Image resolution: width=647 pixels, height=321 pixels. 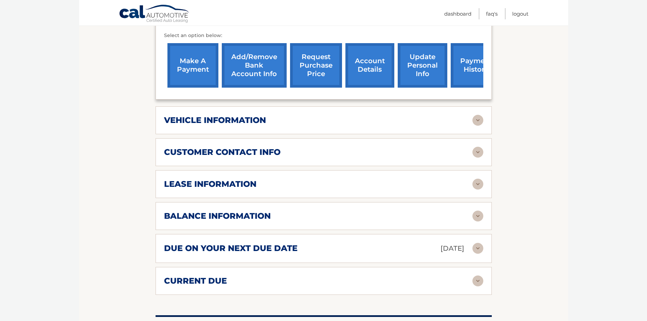 What do you see at coordinates (217, 216) in the screenshot?
I see `h2: balance information` at bounding box center [217, 216].